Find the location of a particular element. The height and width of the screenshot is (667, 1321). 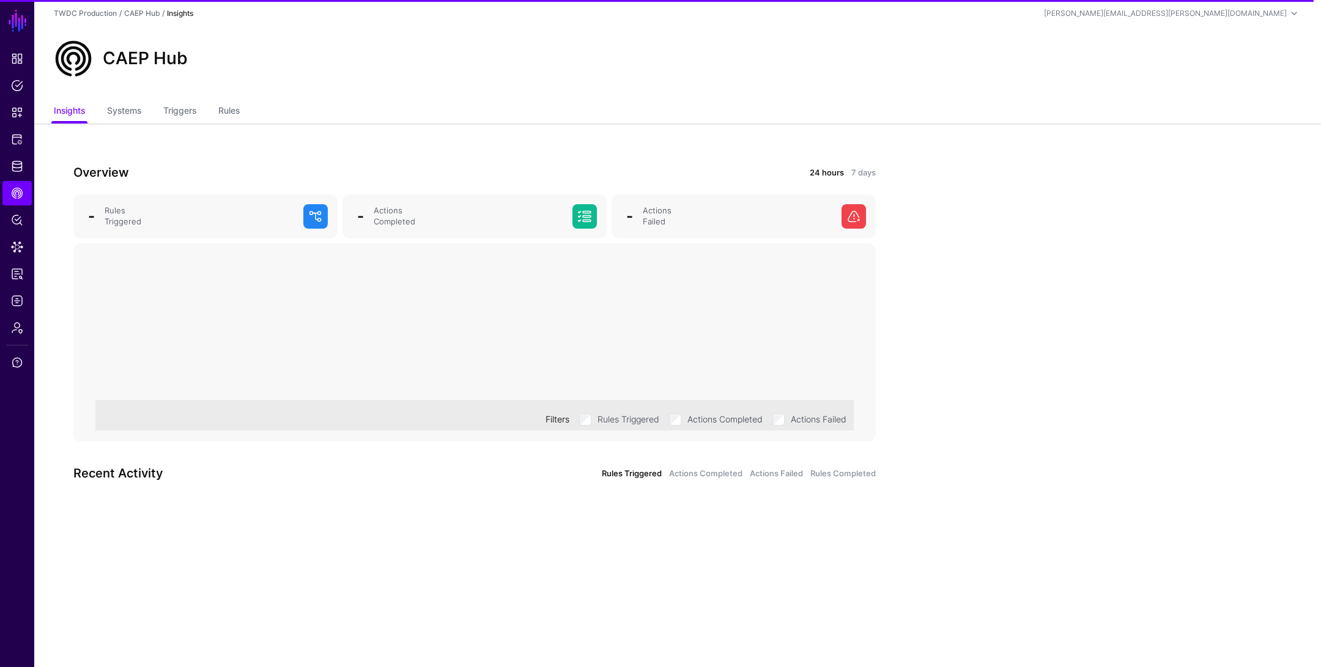

h3: Recent Activity is located at coordinates (270, 473).